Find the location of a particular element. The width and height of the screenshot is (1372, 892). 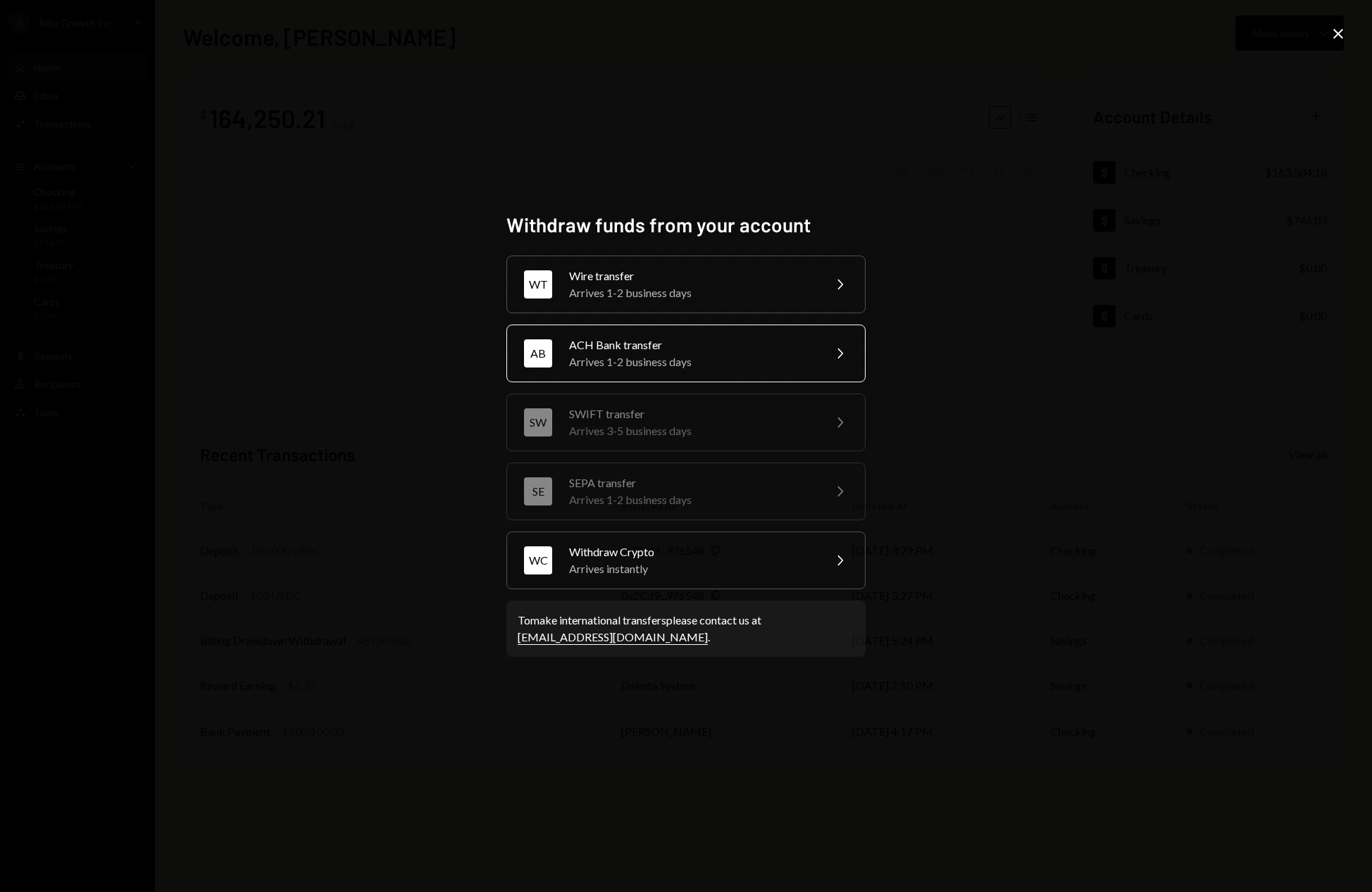

div: AB is located at coordinates (538, 354).